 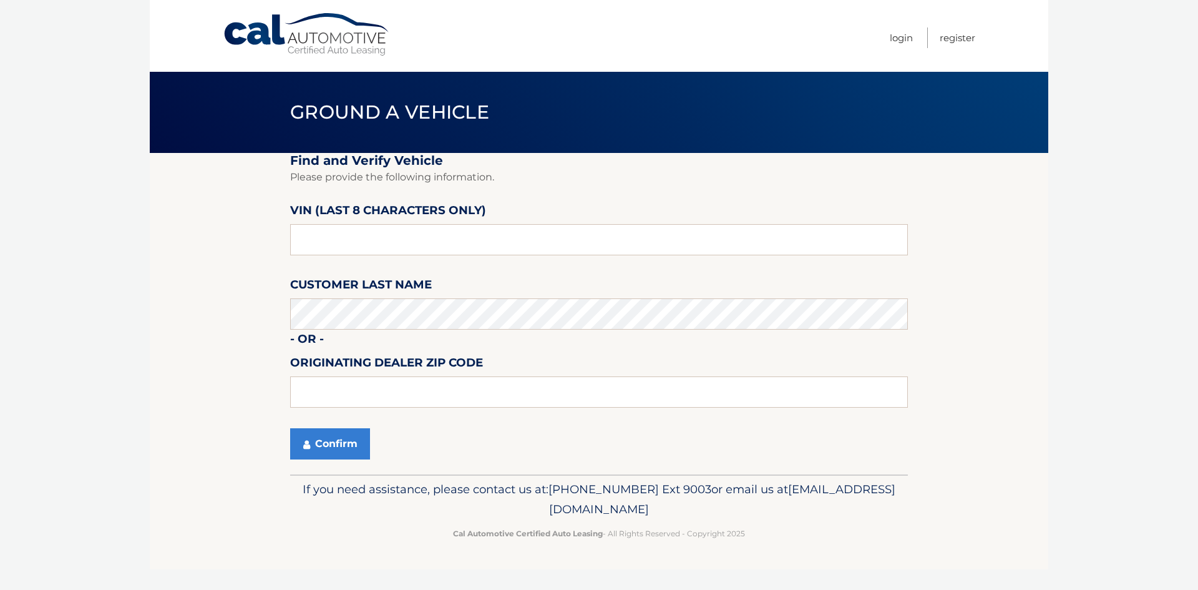 What do you see at coordinates (957, 37) in the screenshot?
I see `a: Register` at bounding box center [957, 37].